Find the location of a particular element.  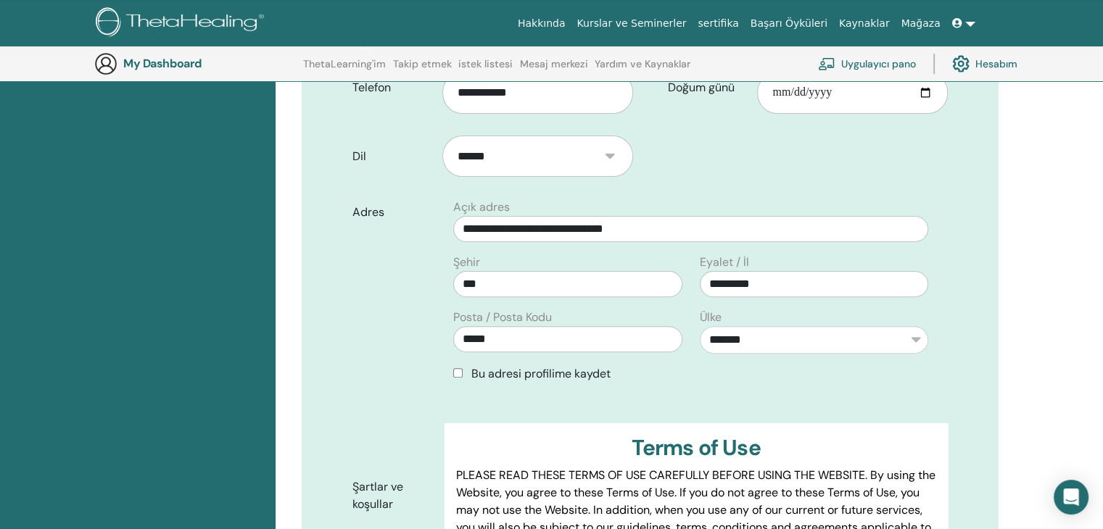

a: Hakkında is located at coordinates (542, 23).